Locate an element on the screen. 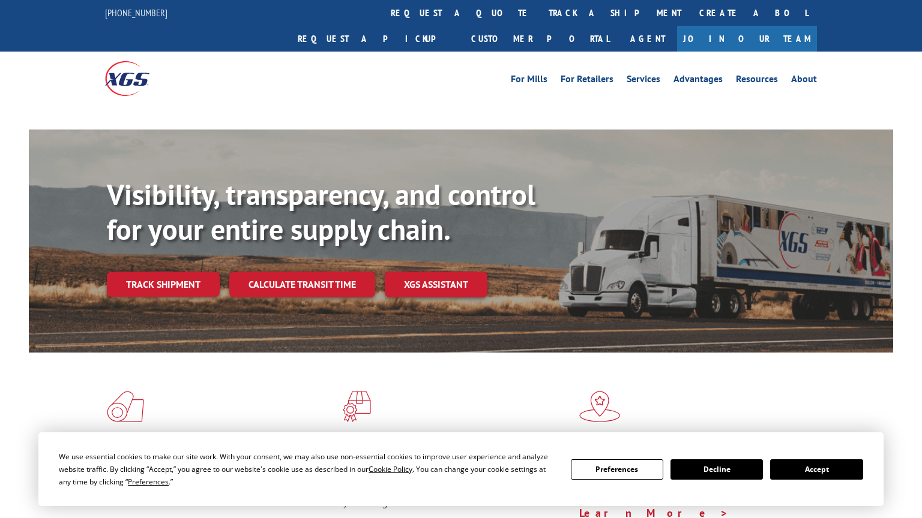 This screenshot has width=922, height=518. span: Cookie Policy is located at coordinates (390, 469).